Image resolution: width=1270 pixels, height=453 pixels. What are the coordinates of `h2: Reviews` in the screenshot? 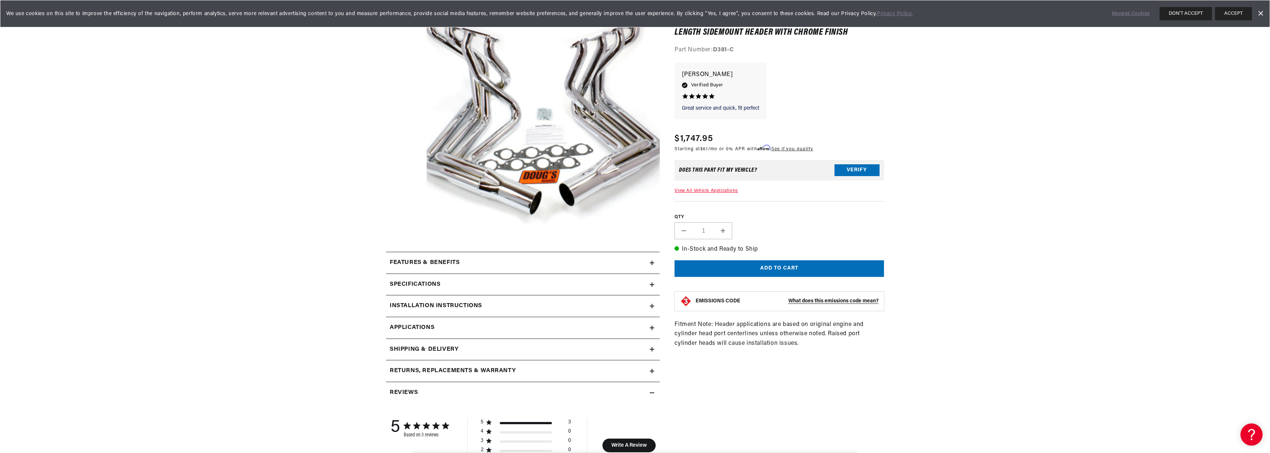 It's located at (404, 393).